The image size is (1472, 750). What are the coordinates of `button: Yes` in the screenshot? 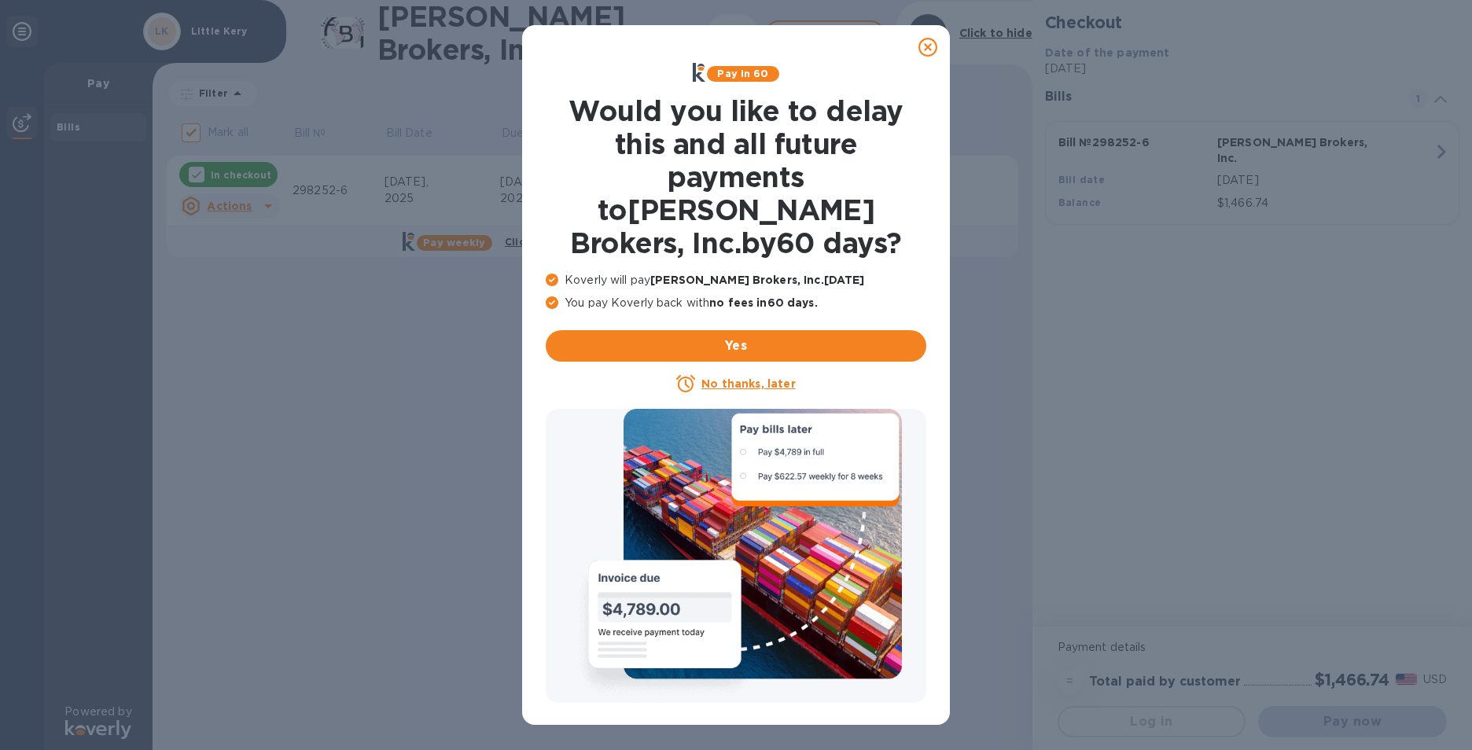 It's located at (736, 346).